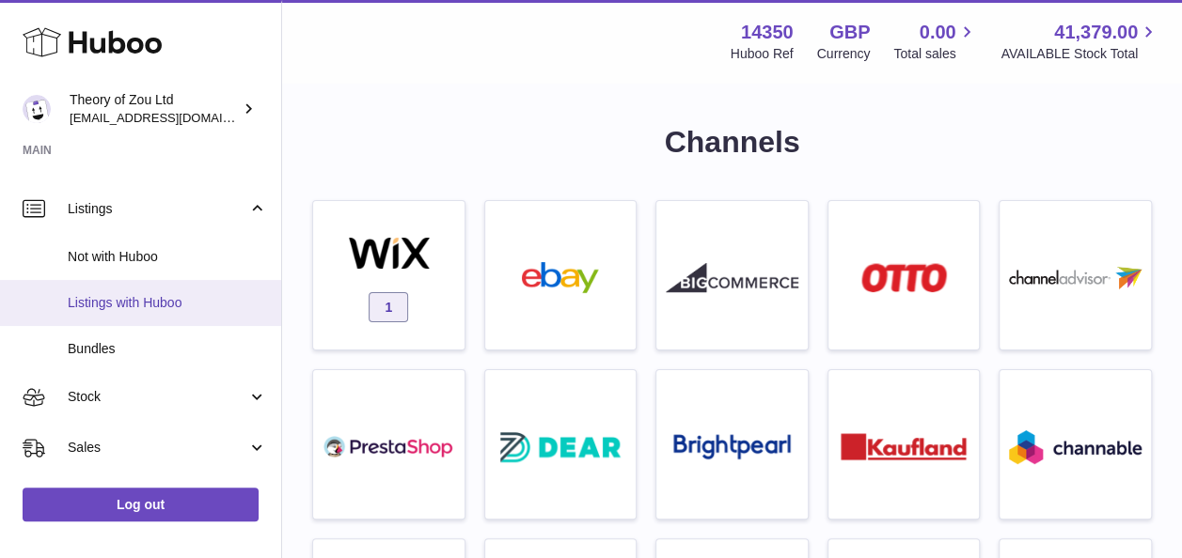 This screenshot has height=558, width=1182. What do you see at coordinates (154, 109) in the screenshot?
I see `div: Theory of Zou Ltd` at bounding box center [154, 109].